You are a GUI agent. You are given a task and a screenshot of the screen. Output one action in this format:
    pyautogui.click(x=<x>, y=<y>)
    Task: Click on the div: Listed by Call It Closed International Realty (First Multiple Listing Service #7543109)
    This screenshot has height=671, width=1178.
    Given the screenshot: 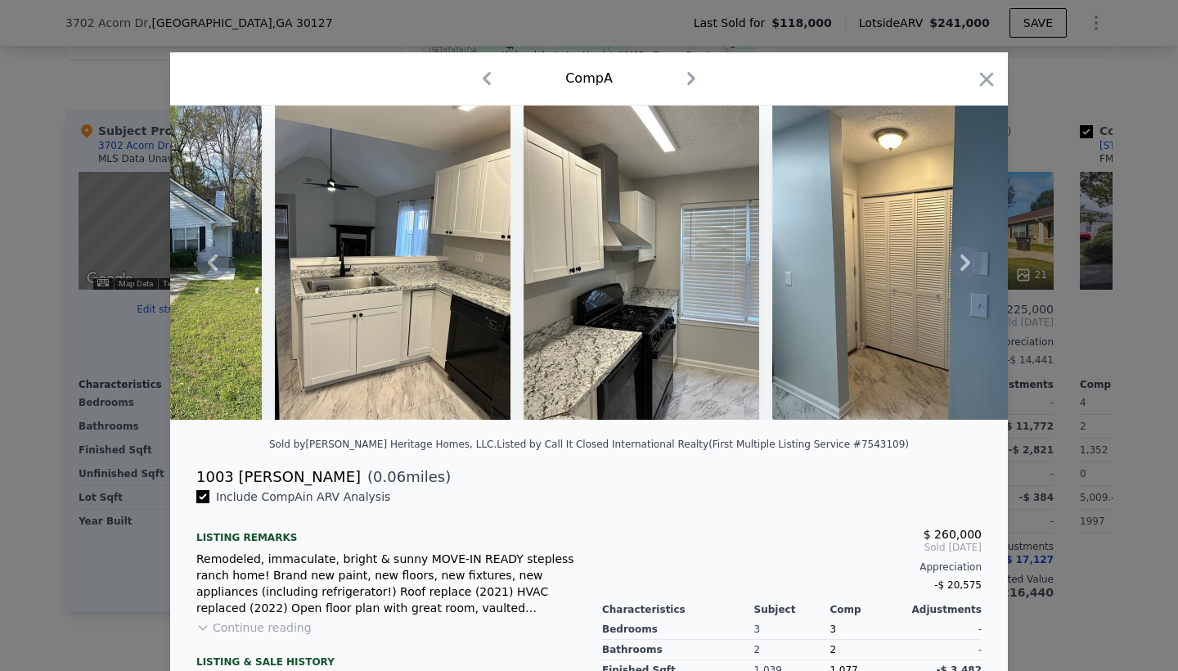 What is the action you would take?
    pyautogui.click(x=703, y=444)
    